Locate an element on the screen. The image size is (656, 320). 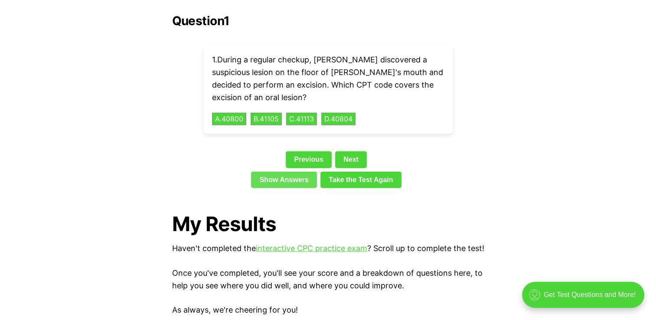
a: interactive CPC practice exam is located at coordinates (311, 248).